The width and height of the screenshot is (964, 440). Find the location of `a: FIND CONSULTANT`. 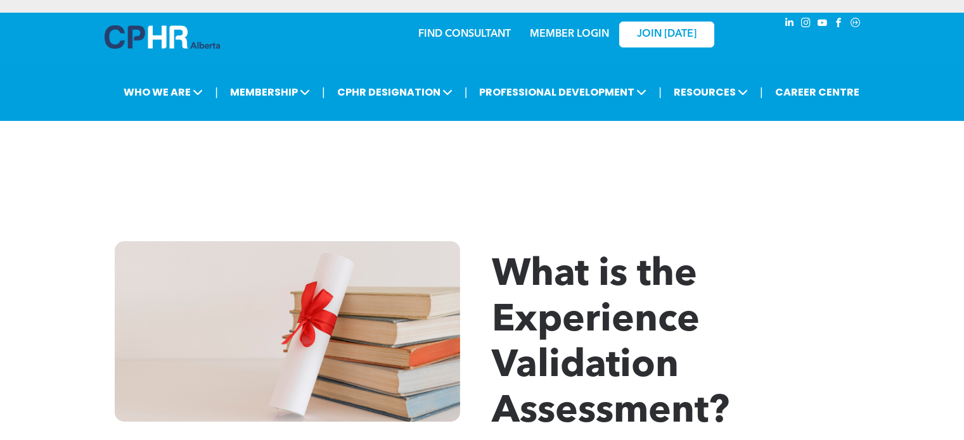

a: FIND CONSULTANT is located at coordinates (464, 34).